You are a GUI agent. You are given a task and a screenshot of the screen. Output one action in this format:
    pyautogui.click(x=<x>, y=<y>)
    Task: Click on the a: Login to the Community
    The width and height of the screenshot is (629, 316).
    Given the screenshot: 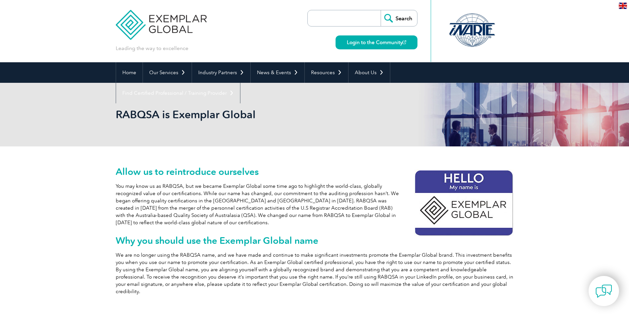 What is the action you would take?
    pyautogui.click(x=376, y=42)
    